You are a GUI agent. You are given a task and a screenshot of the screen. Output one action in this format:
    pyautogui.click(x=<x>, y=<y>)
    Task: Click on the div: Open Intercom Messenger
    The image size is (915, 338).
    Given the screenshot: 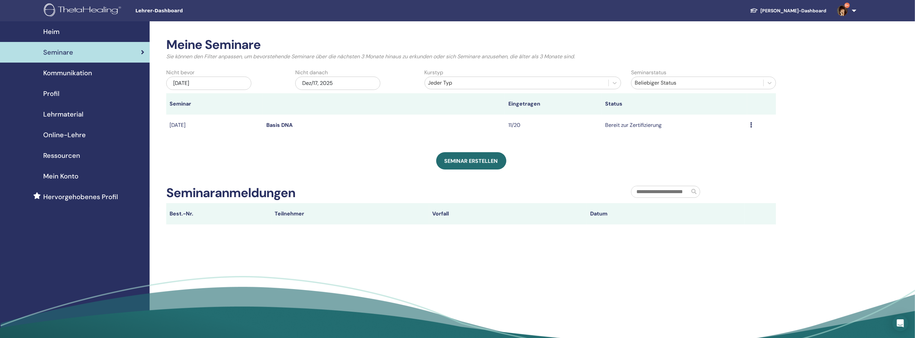 What is the action you would take?
    pyautogui.click(x=901, y=323)
    